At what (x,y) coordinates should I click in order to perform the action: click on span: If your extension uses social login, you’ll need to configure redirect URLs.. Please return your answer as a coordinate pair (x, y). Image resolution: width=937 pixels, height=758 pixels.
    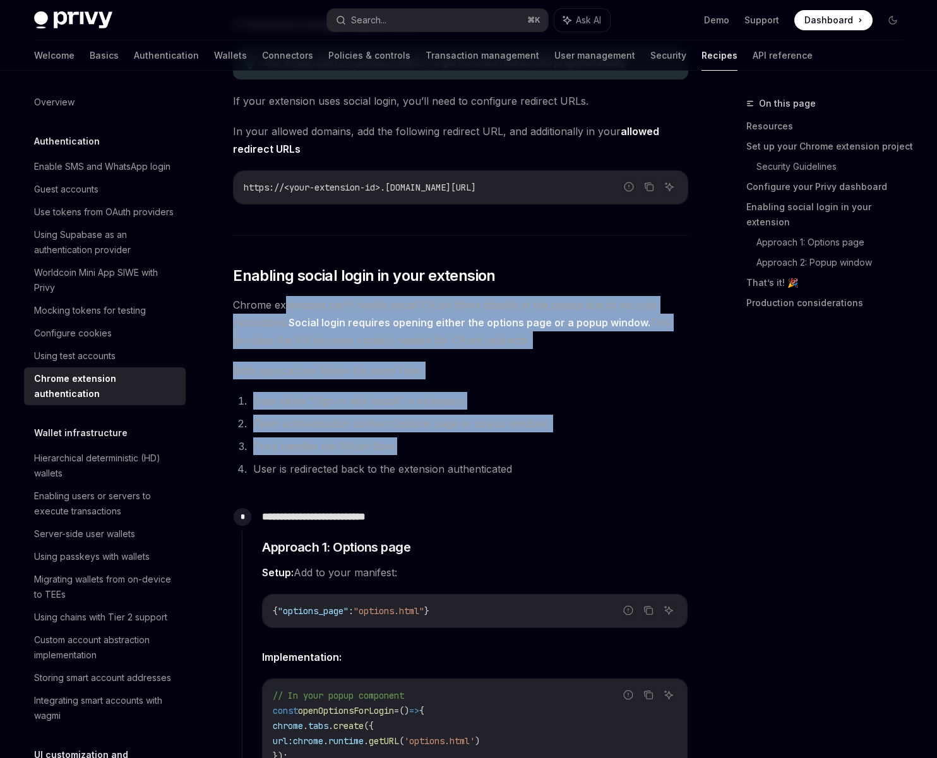
    Looking at the image, I should click on (460, 101).